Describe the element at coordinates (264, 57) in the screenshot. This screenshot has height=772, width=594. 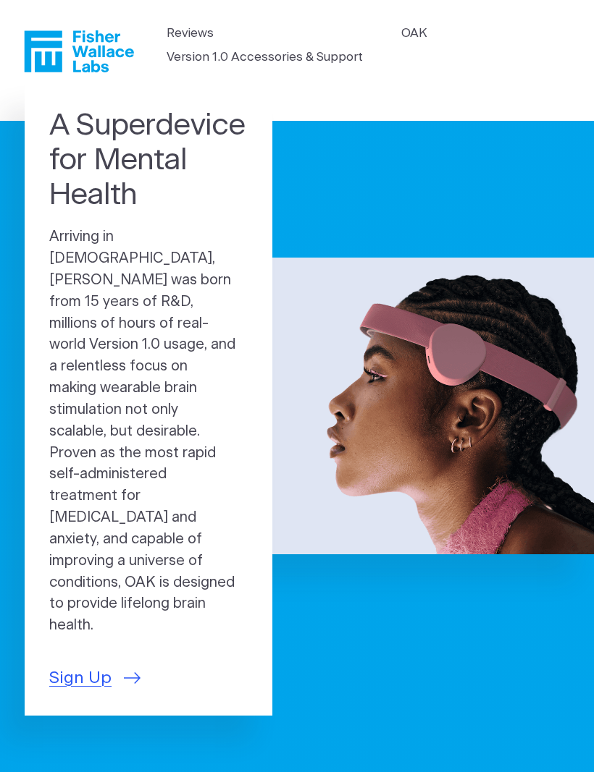
I see `a: Version 1.0 Accessories & Support` at that location.